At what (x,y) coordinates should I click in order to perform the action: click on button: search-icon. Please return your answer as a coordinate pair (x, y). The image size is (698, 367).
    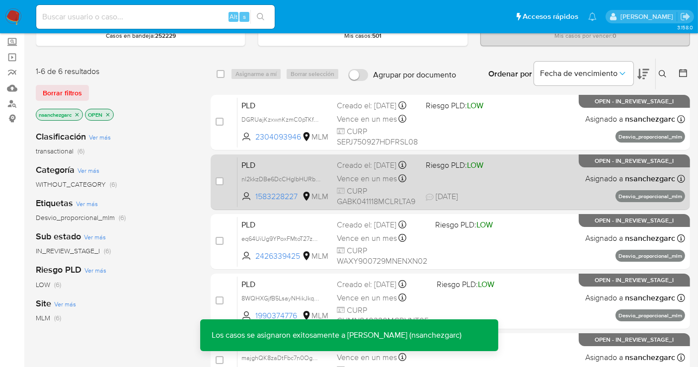
    Looking at the image, I should click on (260, 17).